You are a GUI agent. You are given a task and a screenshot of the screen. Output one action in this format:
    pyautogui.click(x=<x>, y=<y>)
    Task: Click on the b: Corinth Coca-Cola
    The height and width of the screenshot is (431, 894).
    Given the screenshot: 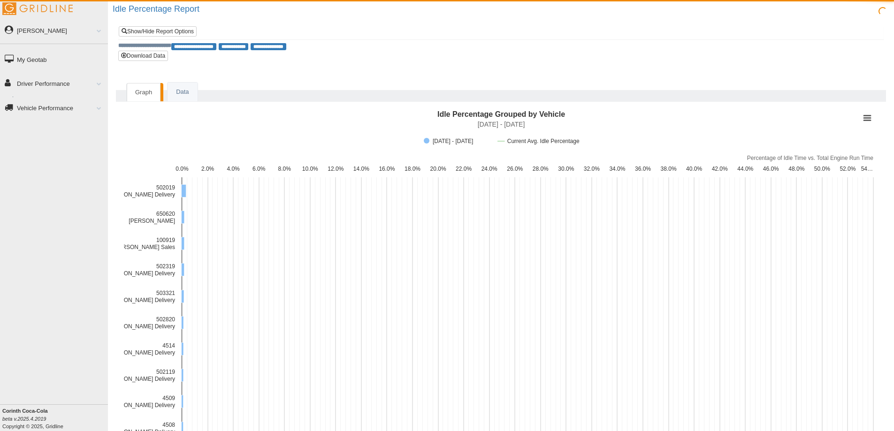 What is the action you would take?
    pyautogui.click(x=25, y=411)
    